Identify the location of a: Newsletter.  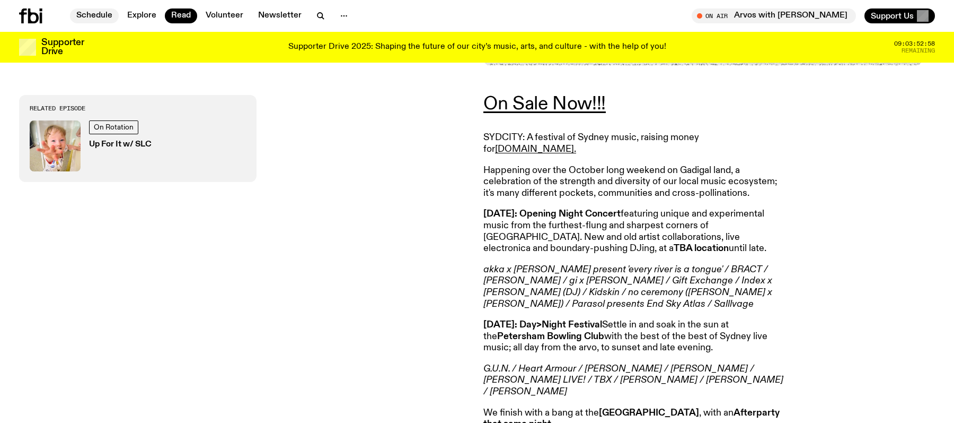
(280, 16).